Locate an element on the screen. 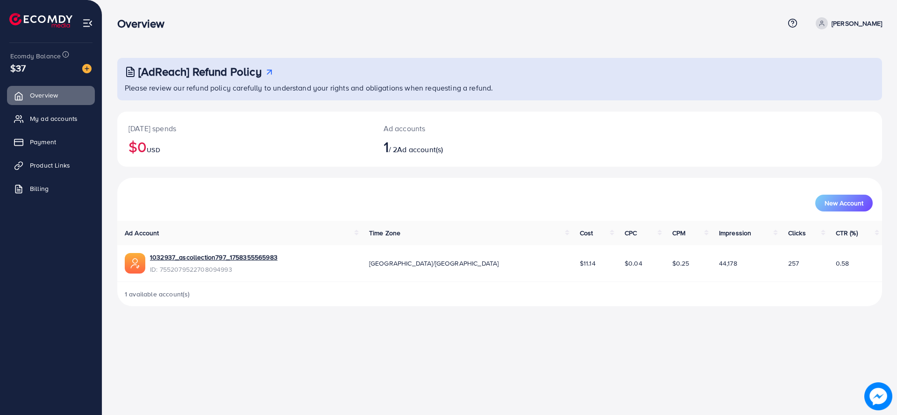  span: USD is located at coordinates (153, 150).